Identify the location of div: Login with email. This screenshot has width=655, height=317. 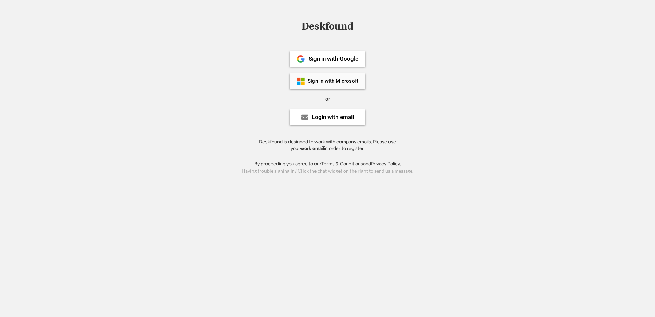
(333, 117).